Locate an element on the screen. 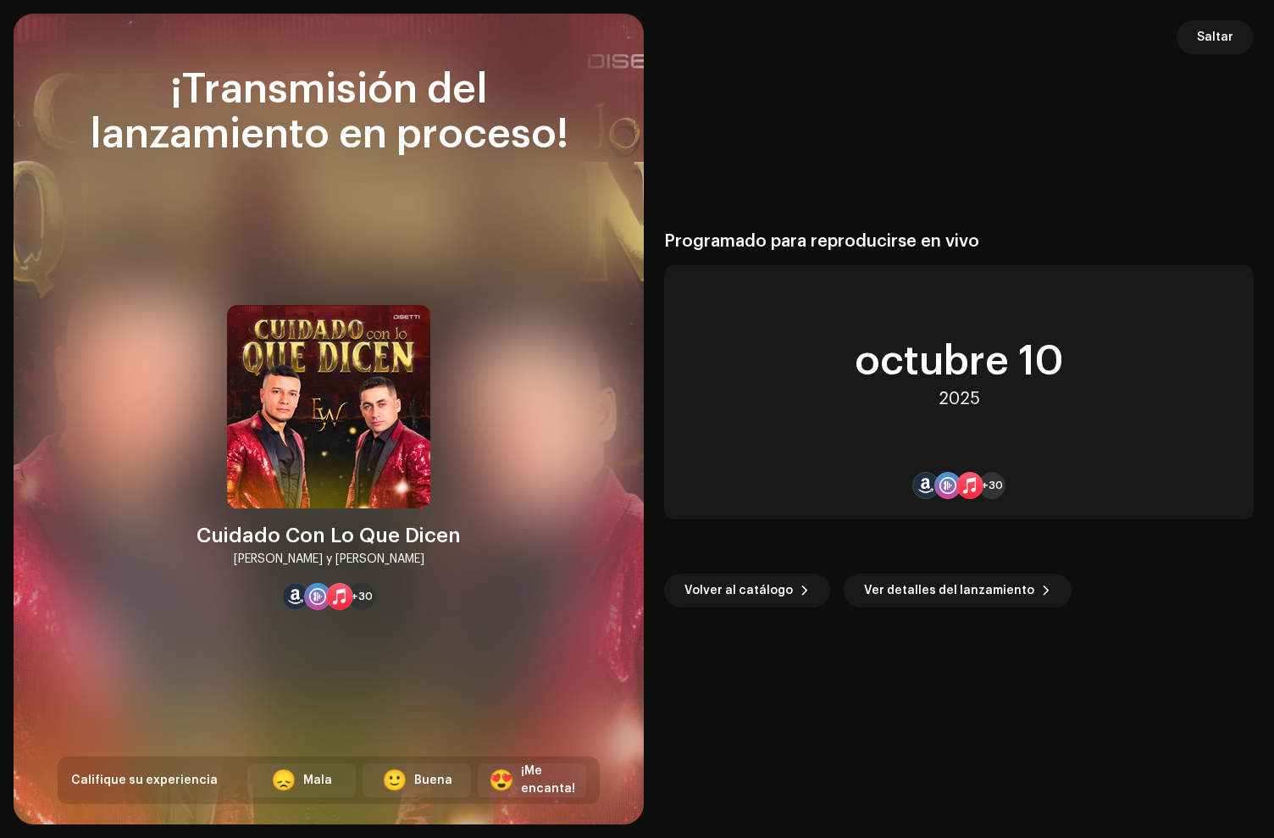 This screenshot has height=838, width=1274. button: Volver al catálogo is located at coordinates (747, 590).